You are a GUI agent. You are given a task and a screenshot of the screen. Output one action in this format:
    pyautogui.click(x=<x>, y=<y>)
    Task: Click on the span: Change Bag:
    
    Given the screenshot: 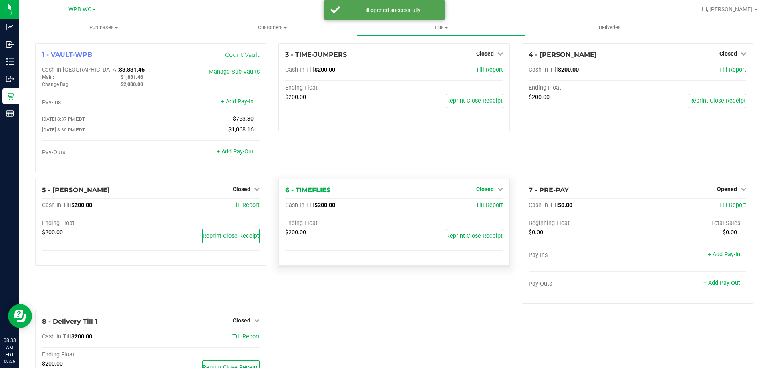 What is the action you would take?
    pyautogui.click(x=56, y=84)
    